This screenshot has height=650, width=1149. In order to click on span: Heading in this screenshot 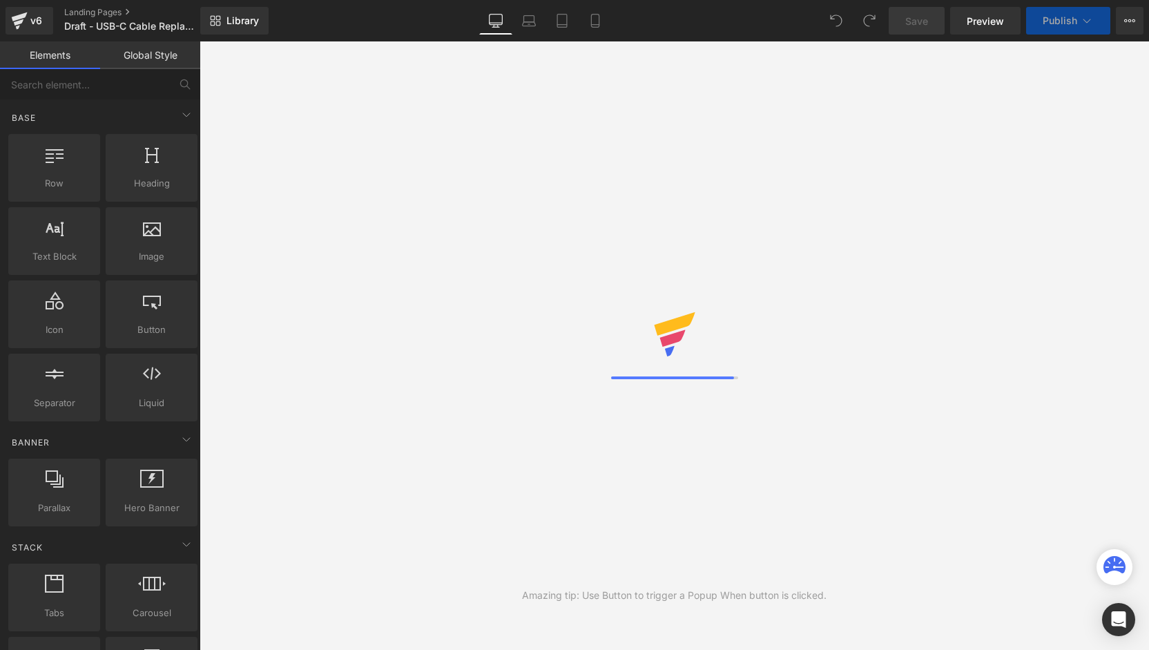, I will do `click(151, 183)`.